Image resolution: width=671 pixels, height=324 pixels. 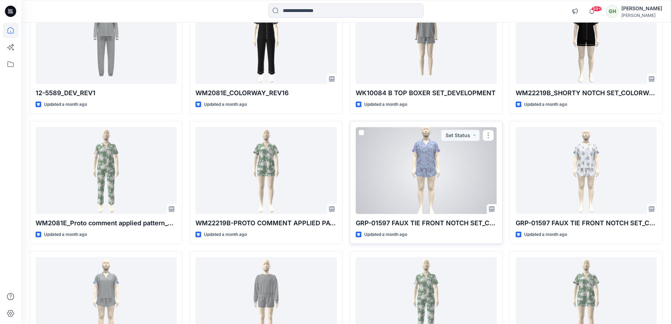 I want to click on p: GRP-01597 FAUX TIE FRONT NOTCH SET_COLORWAY_REV6, so click(x=426, y=223).